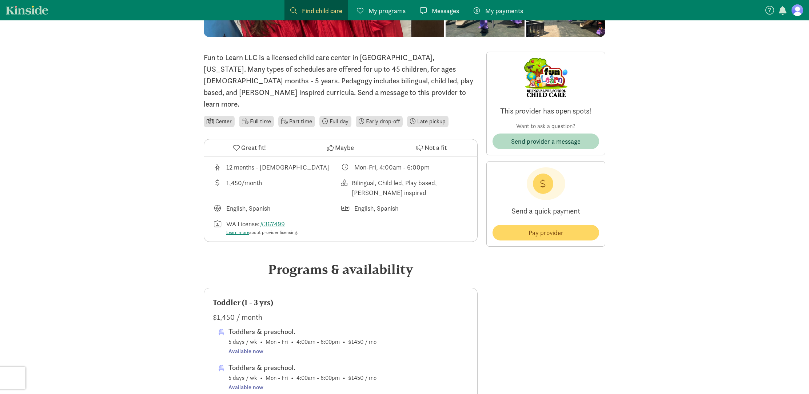  I want to click on img: Provider logo, so click(546, 77).